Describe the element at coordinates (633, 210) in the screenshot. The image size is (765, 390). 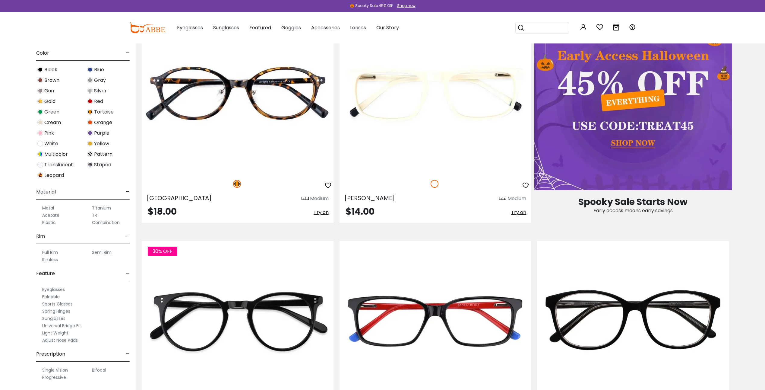
I see `span: Early access means early savings` at that location.